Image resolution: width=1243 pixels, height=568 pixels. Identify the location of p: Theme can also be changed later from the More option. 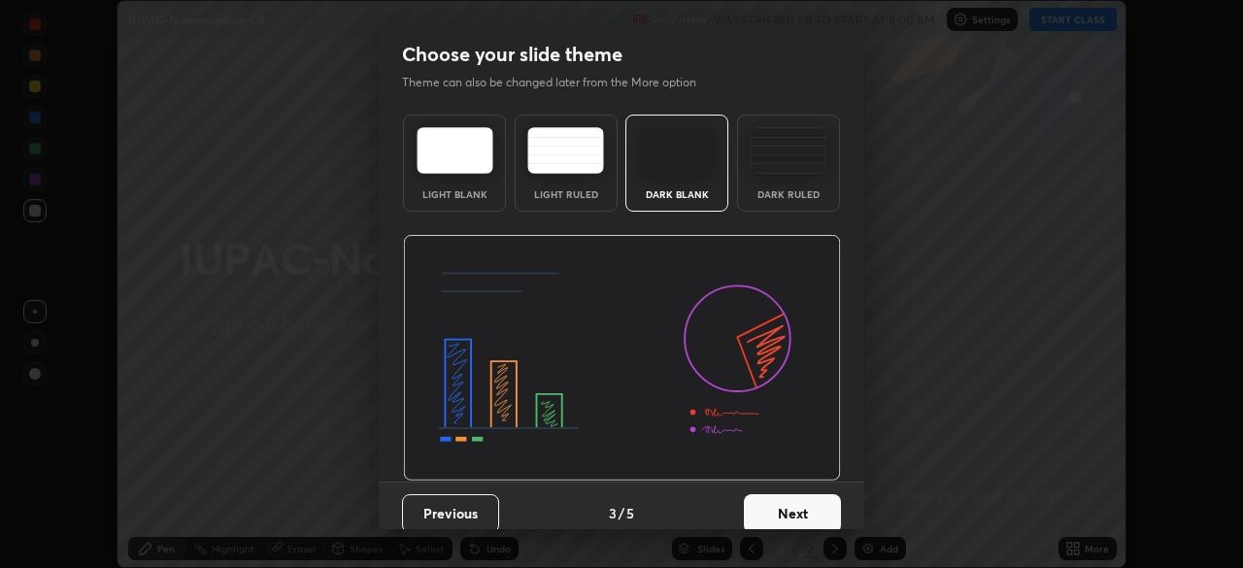
(559, 83).